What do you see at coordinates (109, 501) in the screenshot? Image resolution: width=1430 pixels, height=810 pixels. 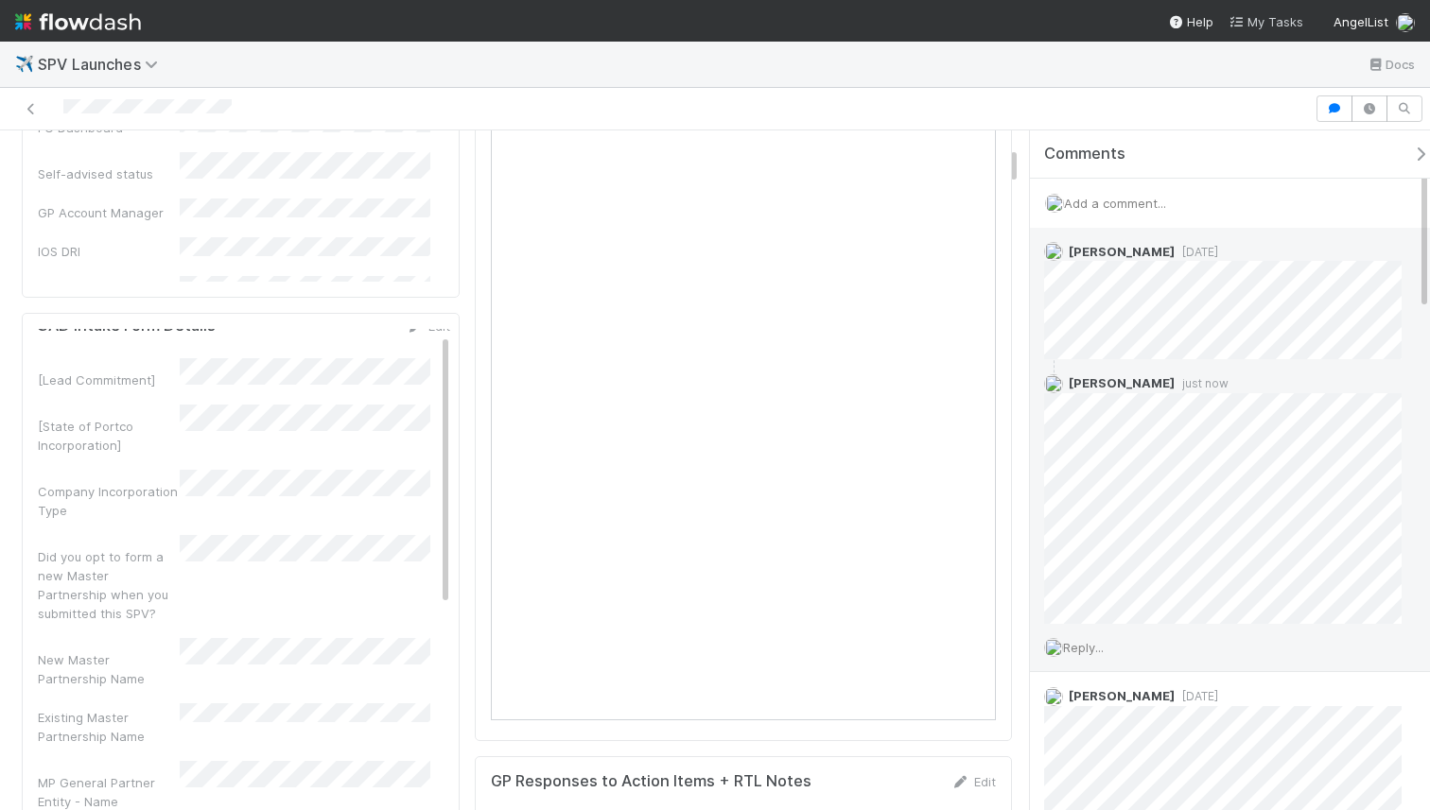 I see `div: Company Incorporation Type` at bounding box center [109, 501].